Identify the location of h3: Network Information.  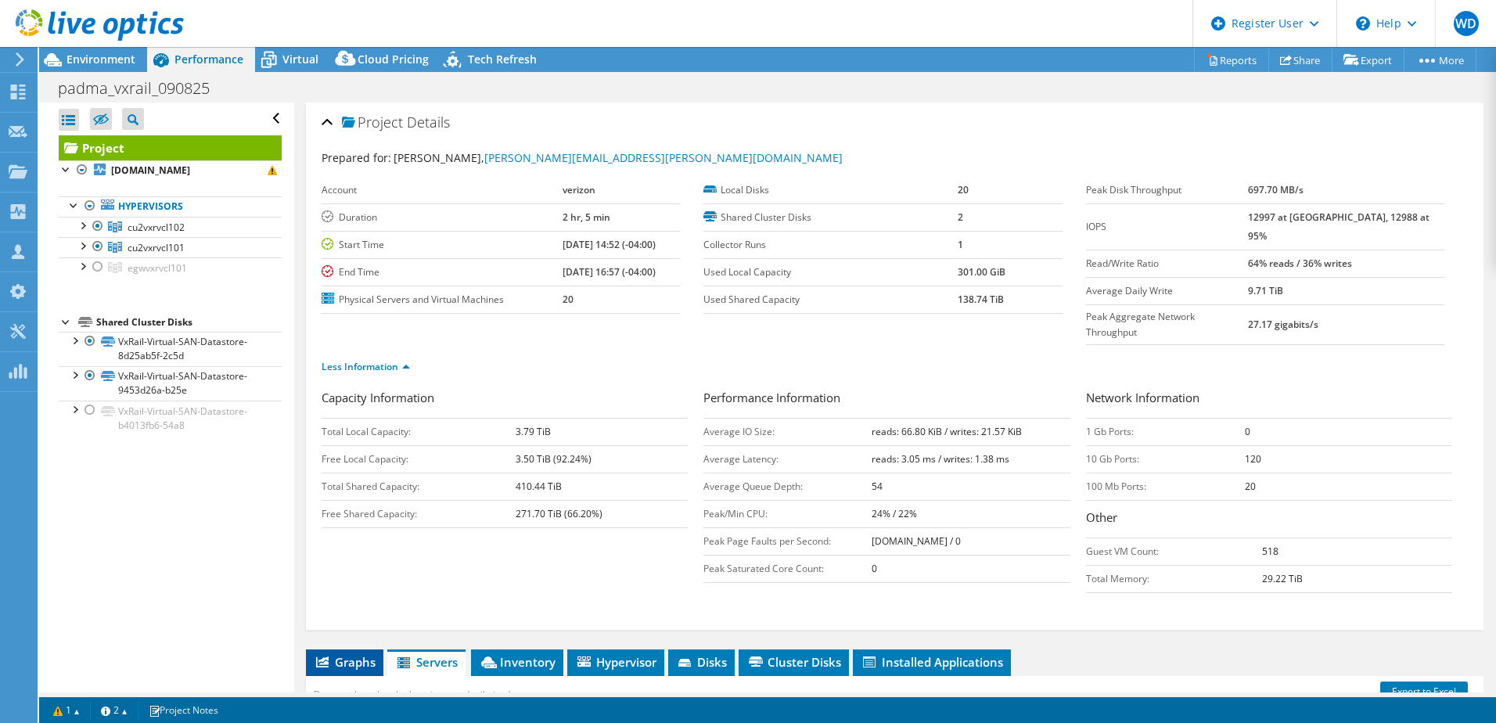
(1269, 399).